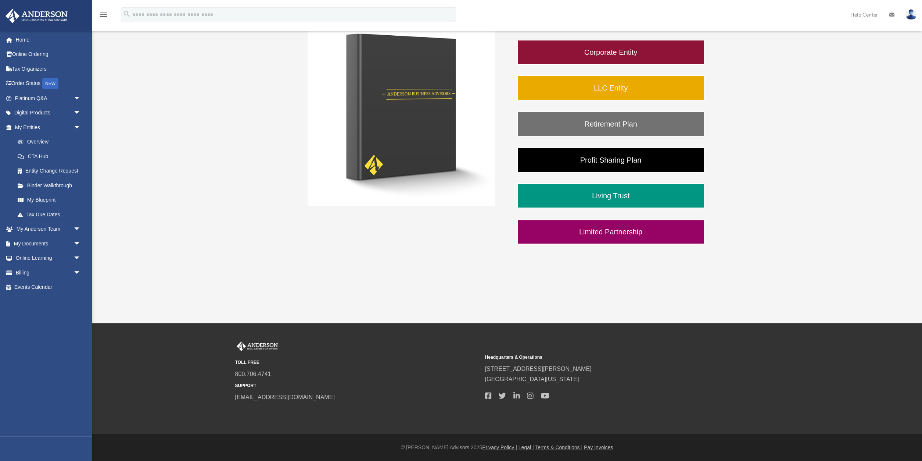 This screenshot has height=461, width=922. Describe the element at coordinates (49, 83) in the screenshot. I see `a: Order StatusNEW` at that location.